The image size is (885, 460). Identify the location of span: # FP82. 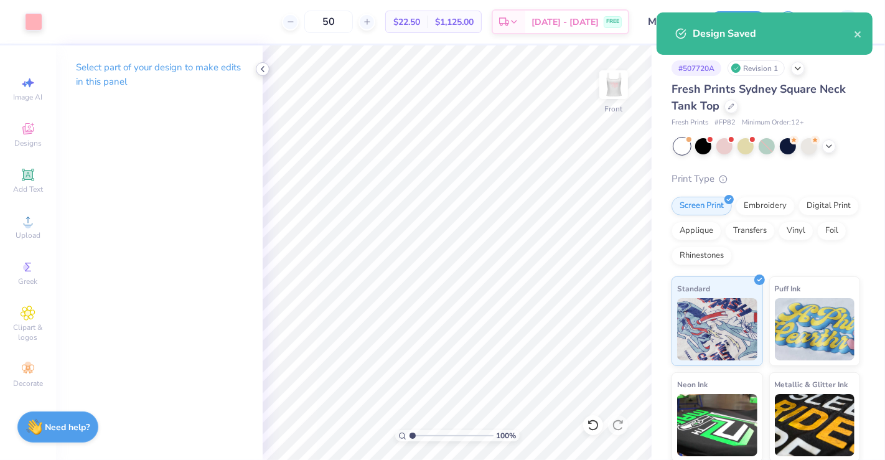
(725, 123).